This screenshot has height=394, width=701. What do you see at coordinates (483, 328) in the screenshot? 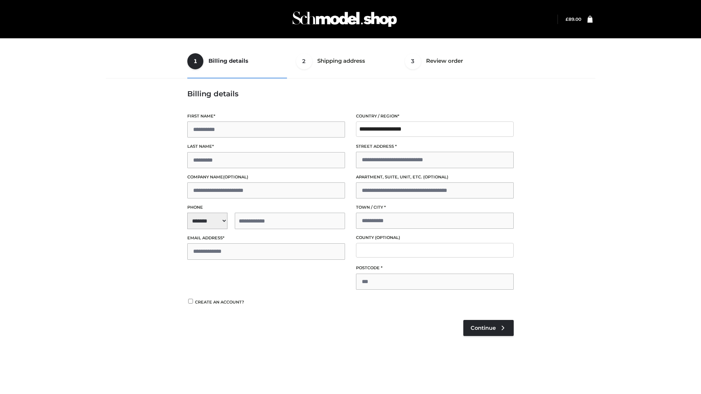
I see `span: Continue` at bounding box center [483, 328].